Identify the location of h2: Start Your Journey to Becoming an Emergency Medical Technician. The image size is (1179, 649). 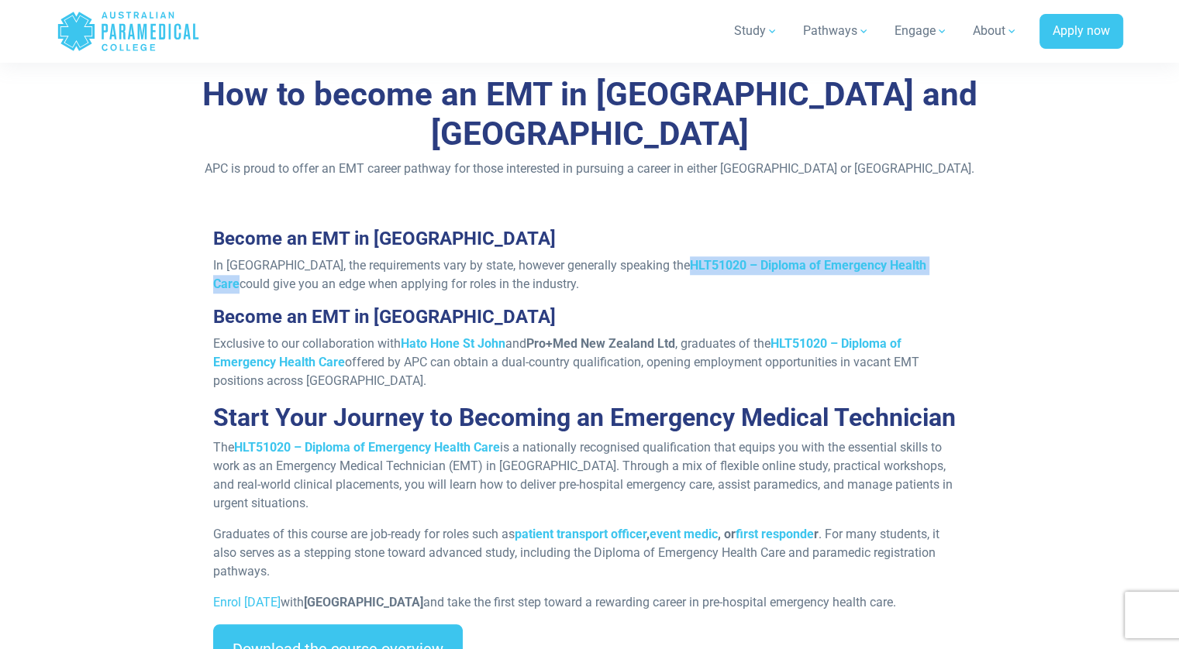
(589, 418).